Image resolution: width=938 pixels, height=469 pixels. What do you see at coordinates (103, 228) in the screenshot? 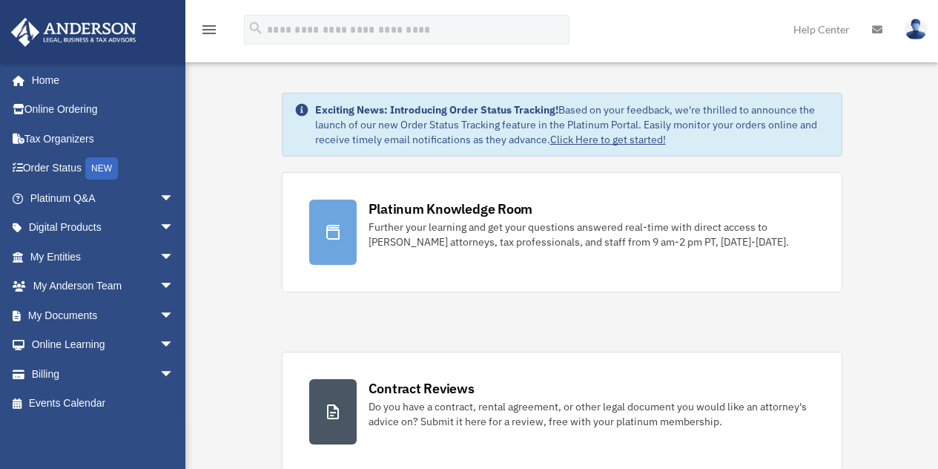
I see `a: Digital Productsarrow_drop_down` at bounding box center [103, 228].